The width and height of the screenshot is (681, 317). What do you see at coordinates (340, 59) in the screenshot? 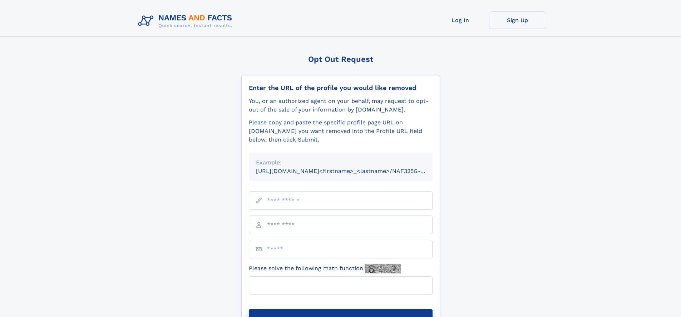
I see `div: Opt Out Request` at bounding box center [340, 59].